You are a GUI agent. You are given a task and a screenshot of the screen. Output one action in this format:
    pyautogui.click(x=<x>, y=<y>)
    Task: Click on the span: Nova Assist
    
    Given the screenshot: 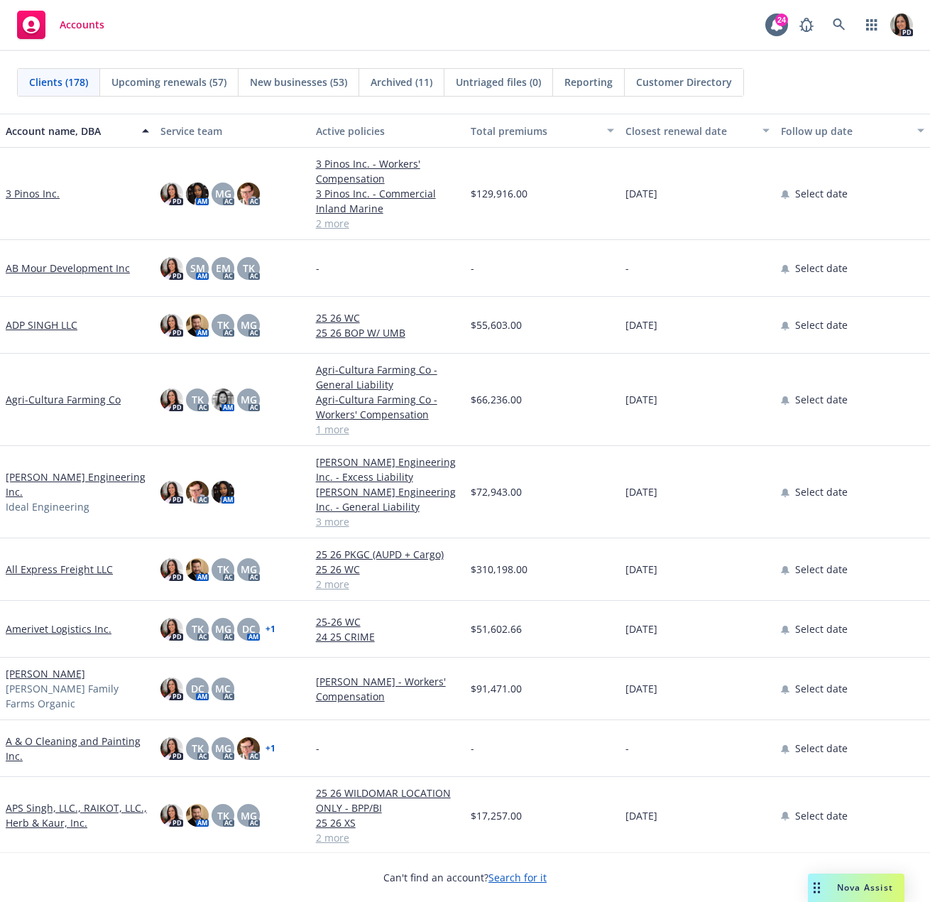 What is the action you would take?
    pyautogui.click(x=865, y=887)
    